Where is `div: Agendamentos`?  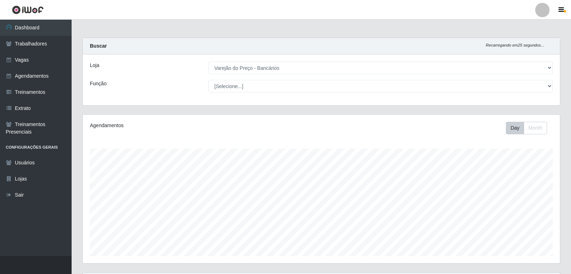 div: Agendamentos is located at coordinates (183, 125).